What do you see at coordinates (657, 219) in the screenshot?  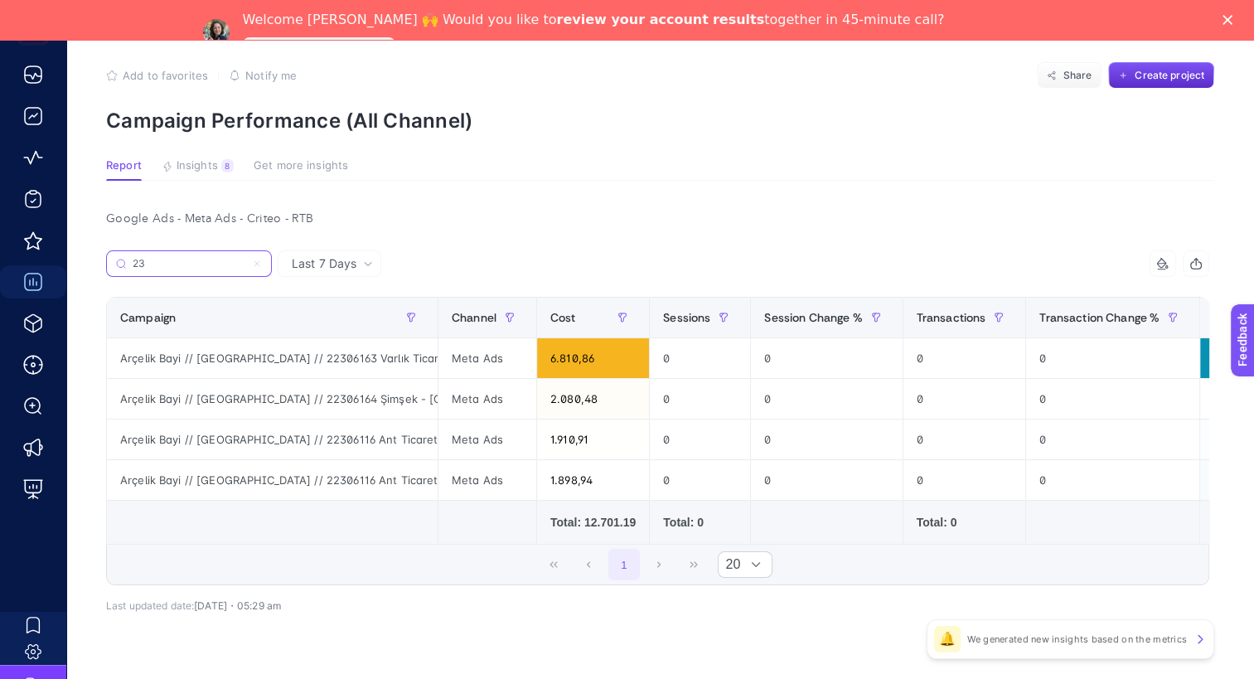 I see `div: Google Ads - Meta Ads - Criteo - RTB` at bounding box center [657, 219].